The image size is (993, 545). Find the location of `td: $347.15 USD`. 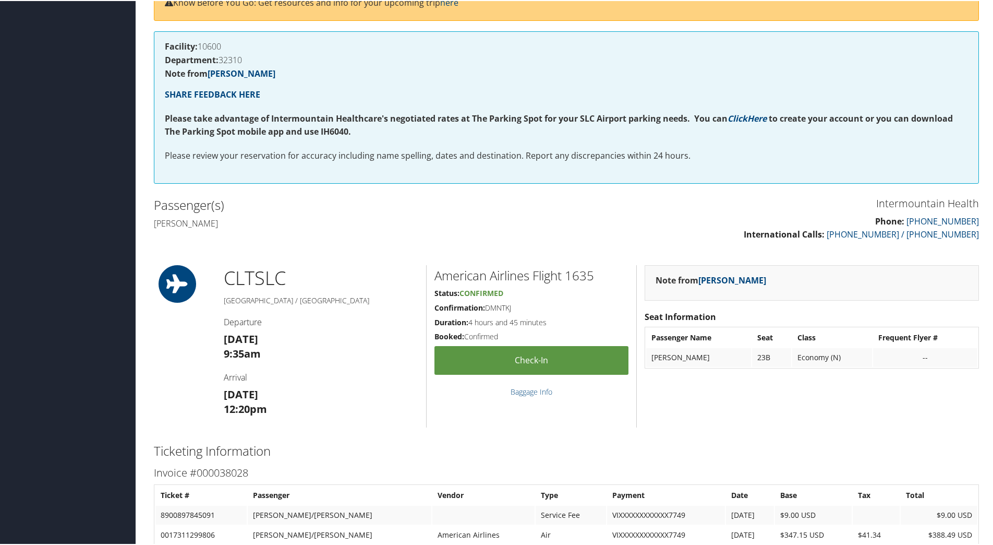

td: $347.15 USD is located at coordinates (813, 534).